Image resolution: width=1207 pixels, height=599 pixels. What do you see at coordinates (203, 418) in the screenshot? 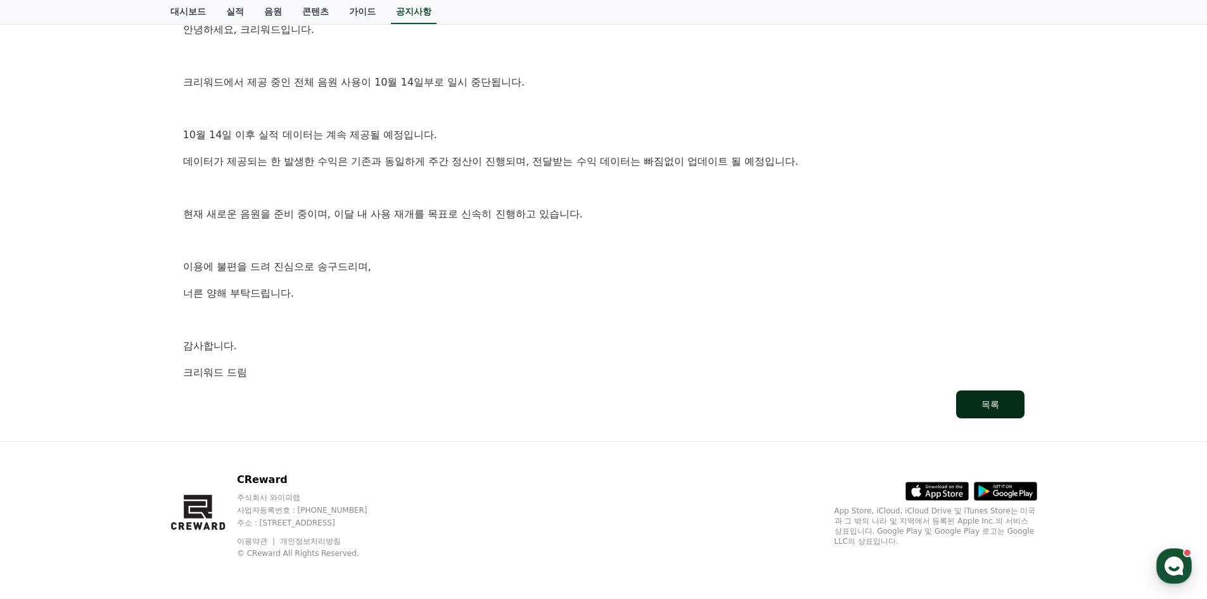
I see `a: 설정` at bounding box center [203, 418].